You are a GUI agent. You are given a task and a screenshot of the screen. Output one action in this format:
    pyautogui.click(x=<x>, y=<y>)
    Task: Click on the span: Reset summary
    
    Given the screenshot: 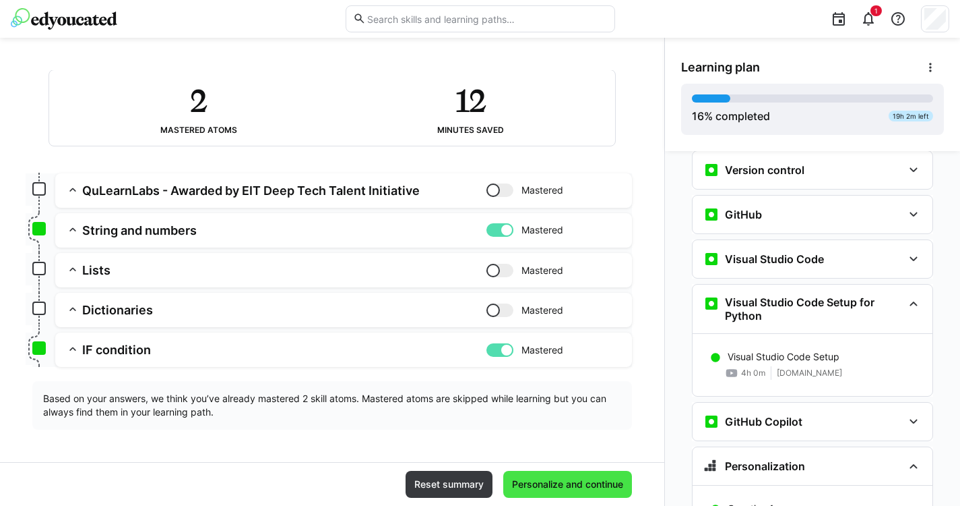 What is the action you would take?
    pyautogui.click(x=449, y=484)
    